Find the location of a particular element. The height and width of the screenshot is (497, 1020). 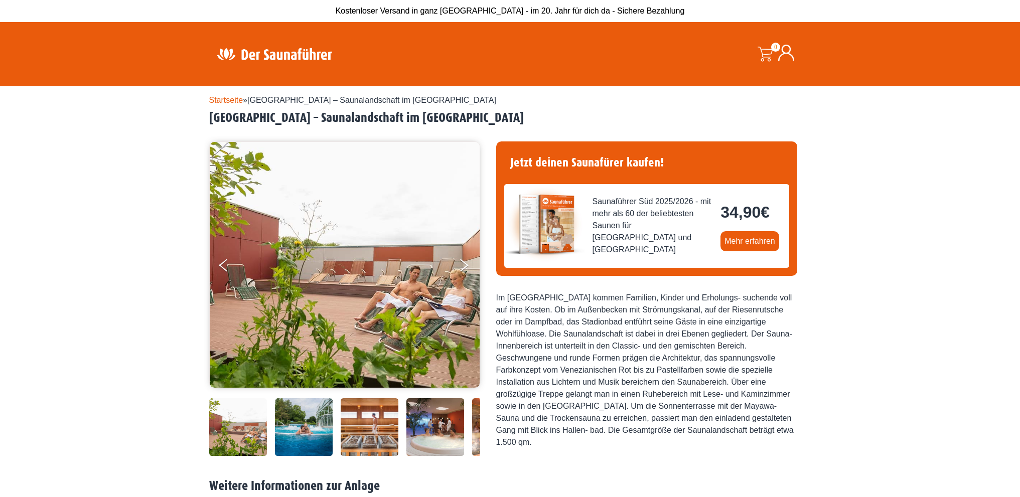

img: der-saunafuehrer-2025-sued.jpg is located at coordinates (544, 224).